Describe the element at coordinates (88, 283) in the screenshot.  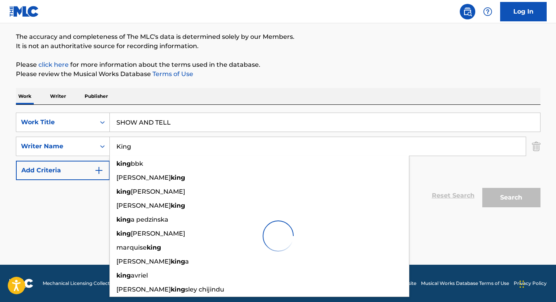
I see `span: Mechanical Licensing Collective © 2025` at that location.